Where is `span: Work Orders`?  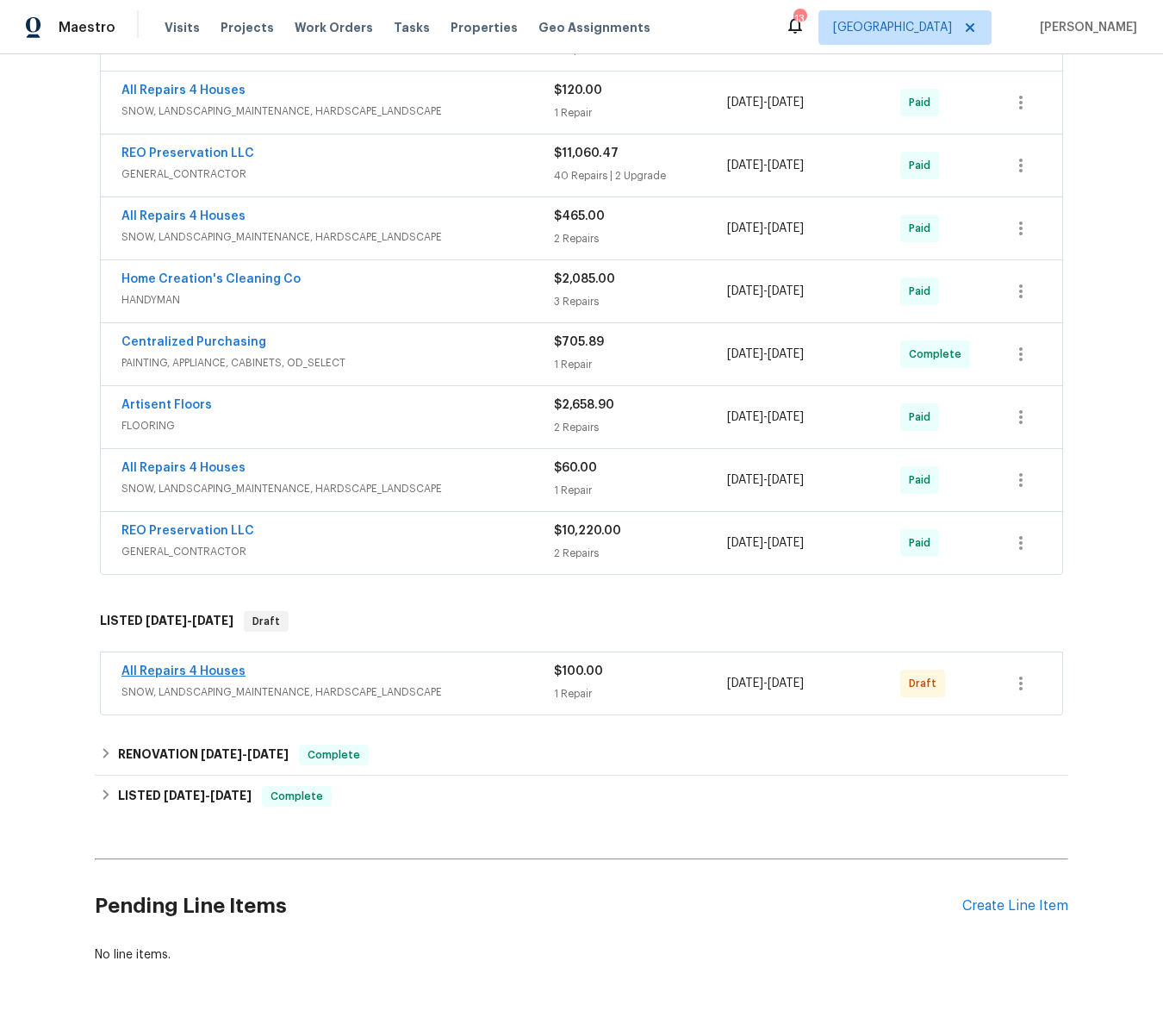 span: Work Orders is located at coordinates (334, 28).